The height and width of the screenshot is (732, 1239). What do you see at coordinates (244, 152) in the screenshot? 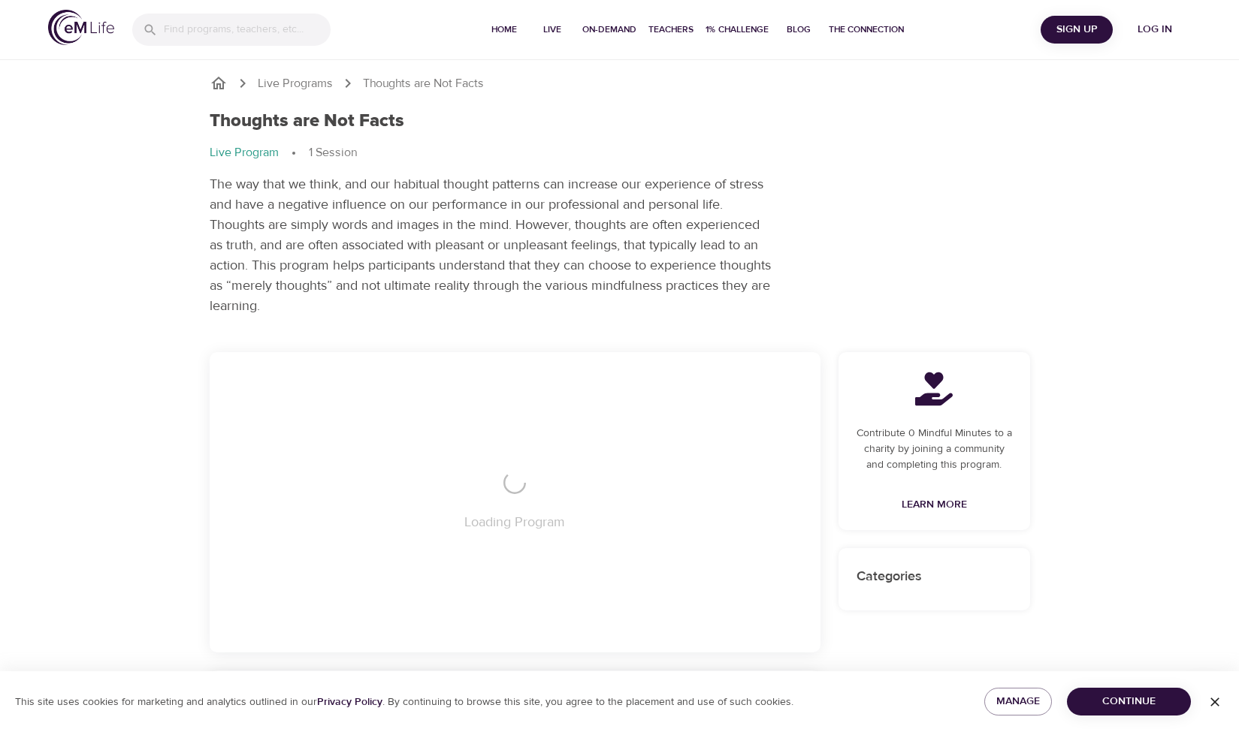
I see `p: Live Program` at bounding box center [244, 152].